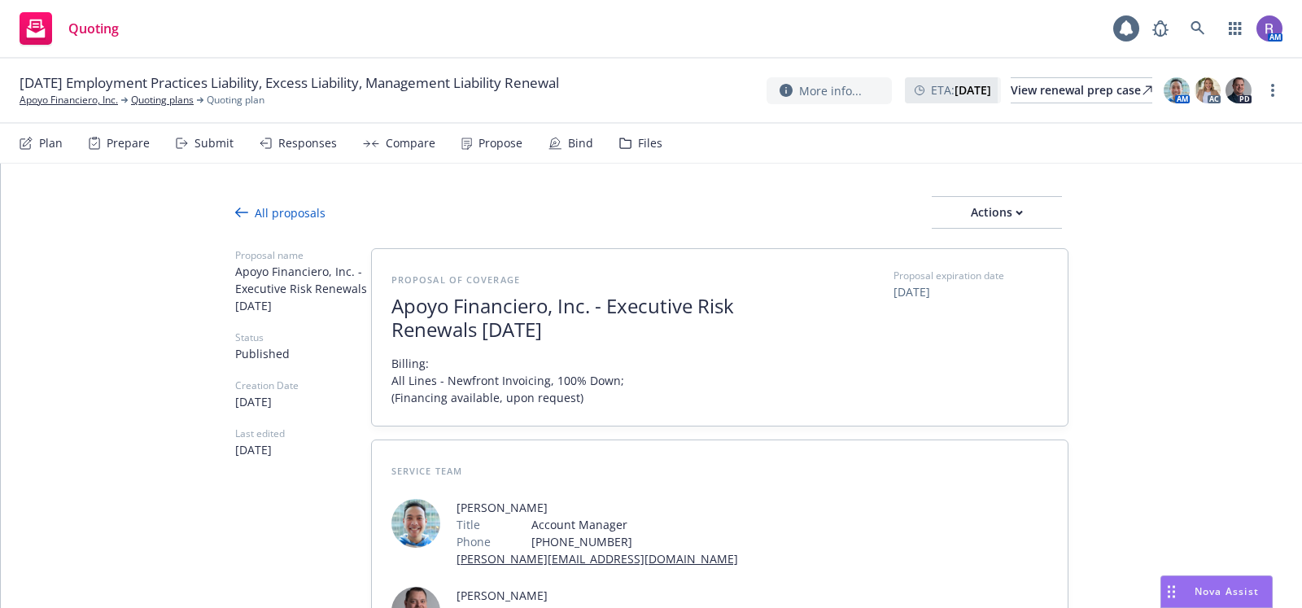 Image resolution: width=1302 pixels, height=608 pixels. Describe the element at coordinates (1217, 592) in the screenshot. I see `button: Nova Assist` at that location.